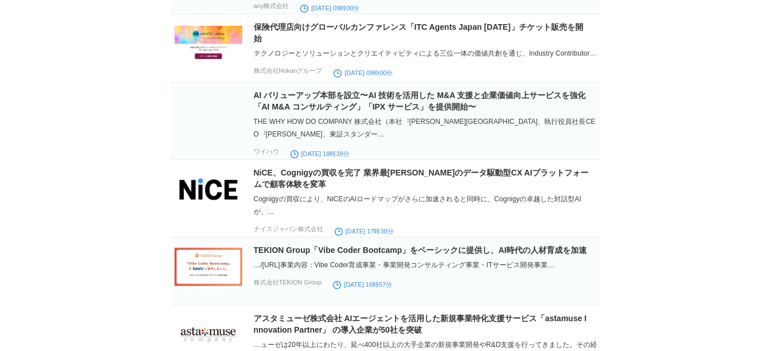 This screenshot has height=351, width=771. What do you see at coordinates (208, 267) in the screenshot?
I see `img: 169128-1-6d1d8e20533fe9342b7e8c16c6828df6-1920x1080.png` at bounding box center [208, 267].